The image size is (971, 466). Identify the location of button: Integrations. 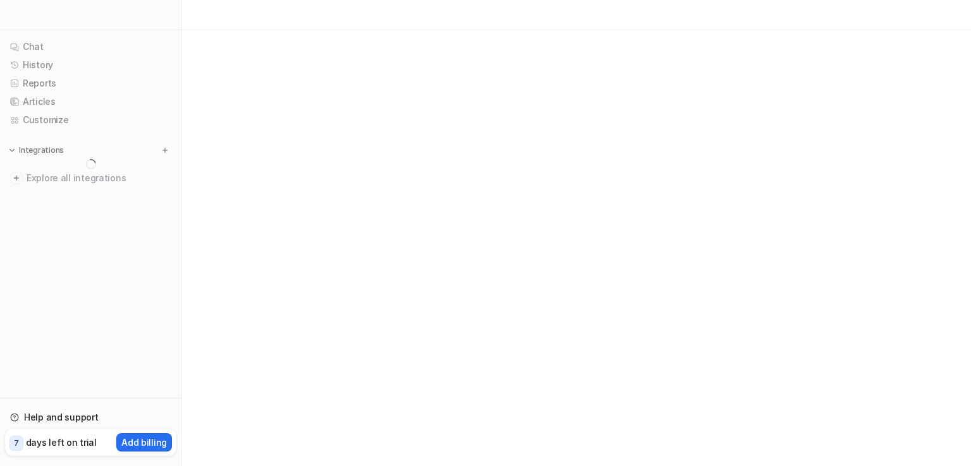
(36, 150).